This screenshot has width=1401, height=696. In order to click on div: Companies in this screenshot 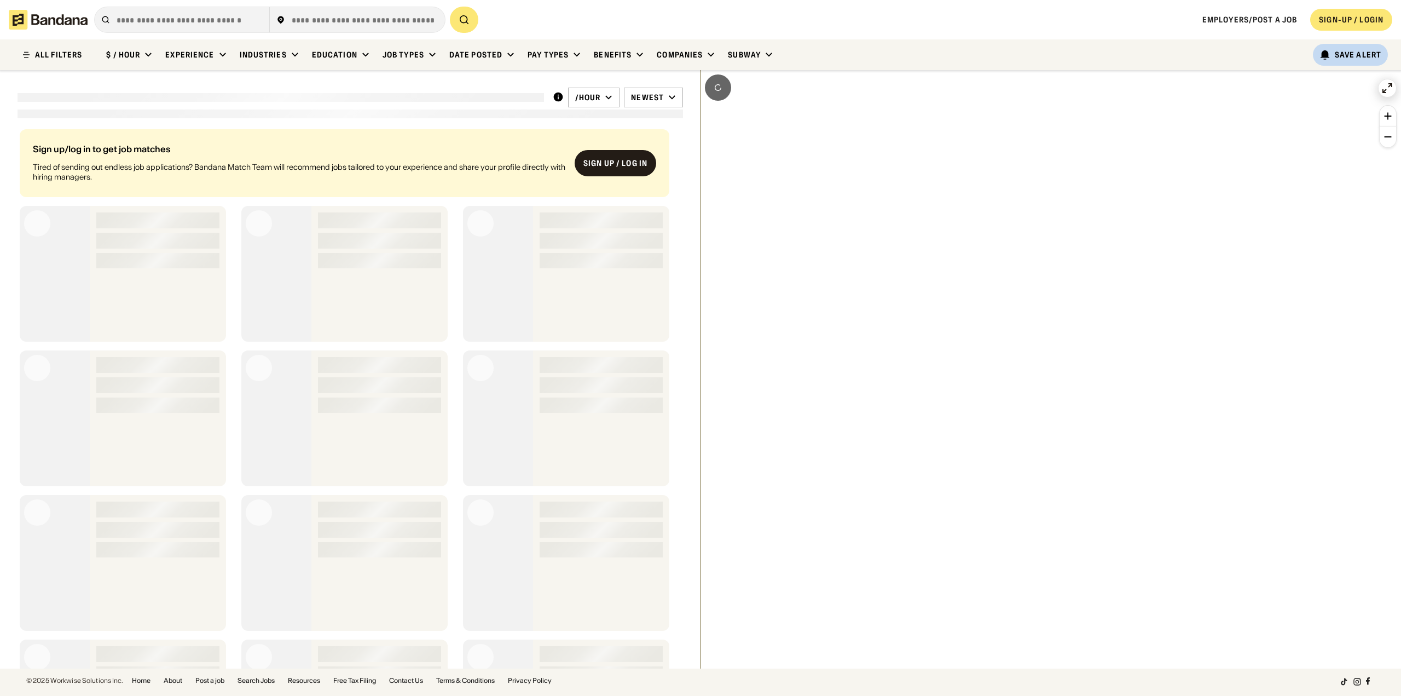, I will do `click(680, 55)`.